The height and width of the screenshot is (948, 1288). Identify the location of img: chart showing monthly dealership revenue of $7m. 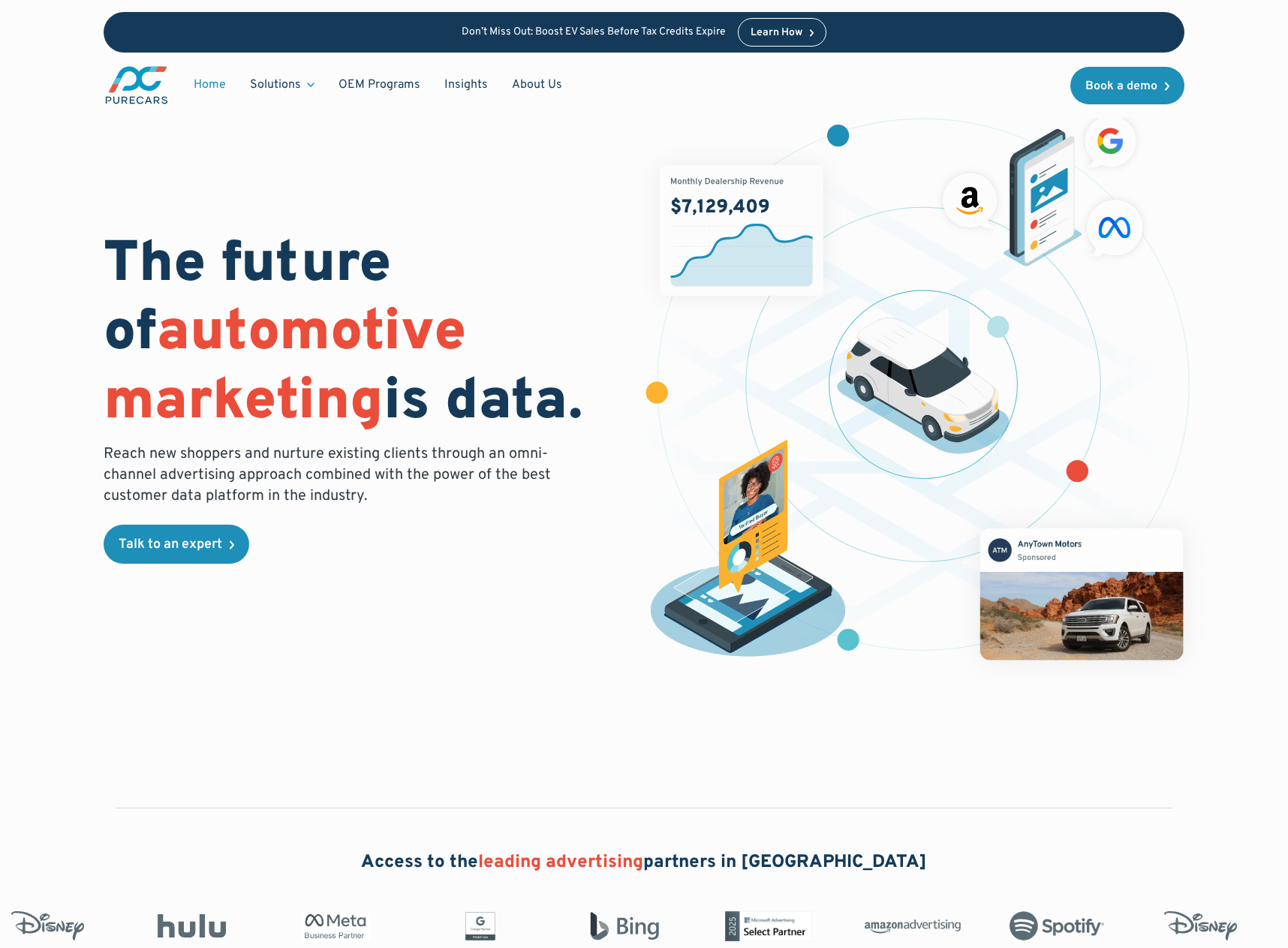
(741, 231).